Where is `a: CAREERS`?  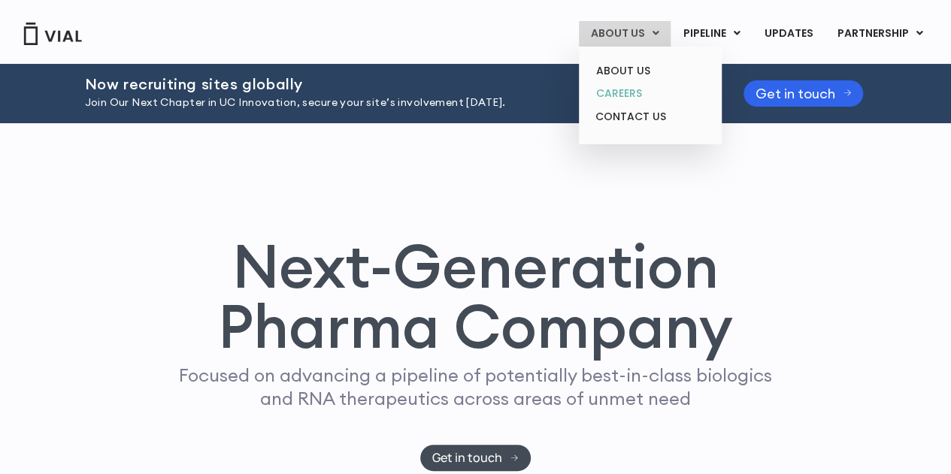
a: CAREERS is located at coordinates (650, 93).